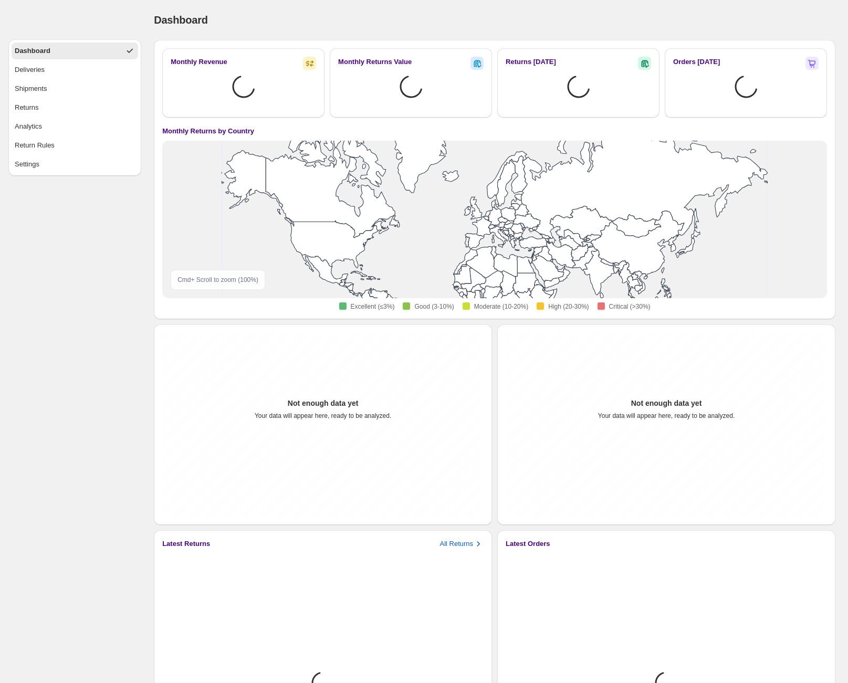 This screenshot has width=848, height=683. I want to click on div: Settings, so click(27, 164).